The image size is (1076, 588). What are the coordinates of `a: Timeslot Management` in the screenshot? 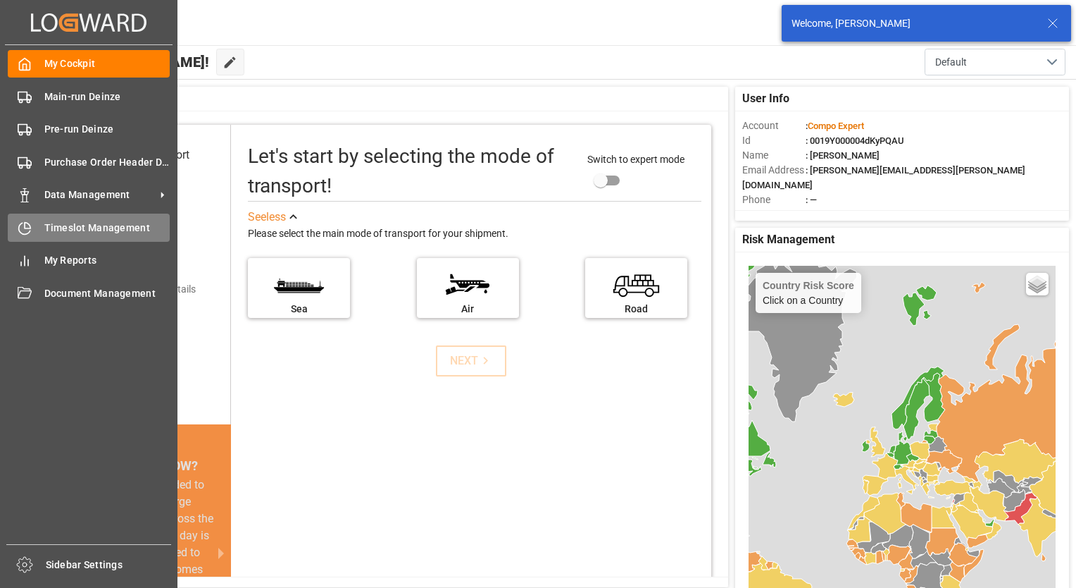 It's located at (89, 227).